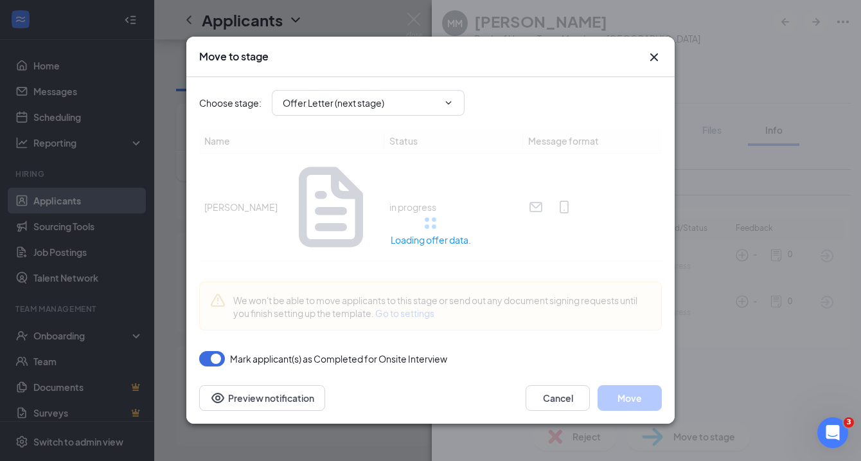  I want to click on button: Move, so click(630, 398).